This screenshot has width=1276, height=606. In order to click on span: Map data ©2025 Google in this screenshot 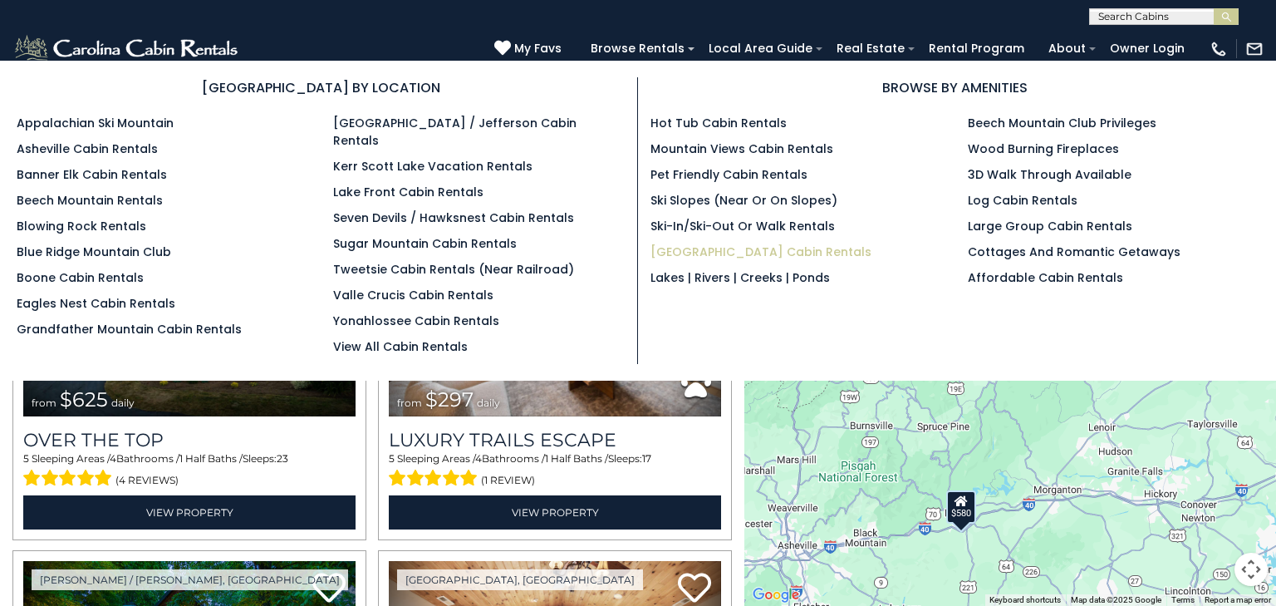, I will do `click(1116, 599)`.